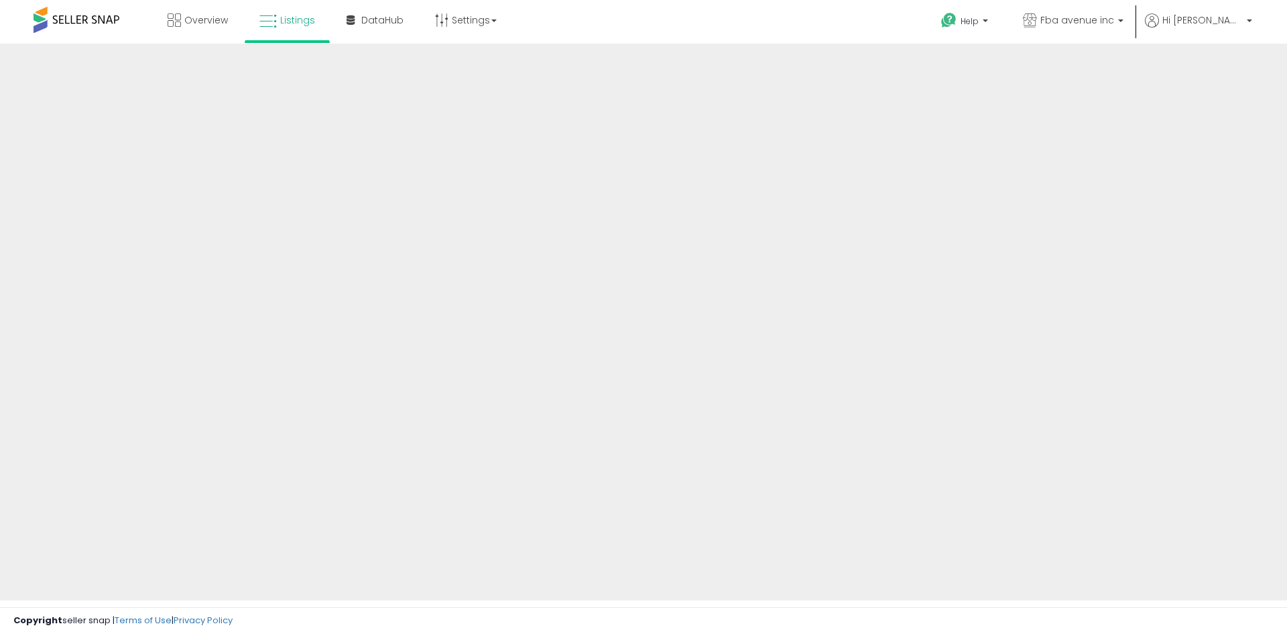 Image resolution: width=1287 pixels, height=634 pixels. I want to click on span: DataHub, so click(382, 20).